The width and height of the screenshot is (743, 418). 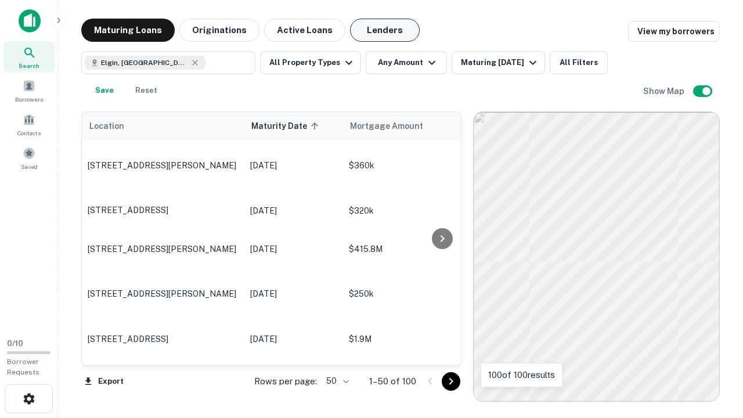 What do you see at coordinates (305, 30) in the screenshot?
I see `button: Active Loans` at bounding box center [305, 30].